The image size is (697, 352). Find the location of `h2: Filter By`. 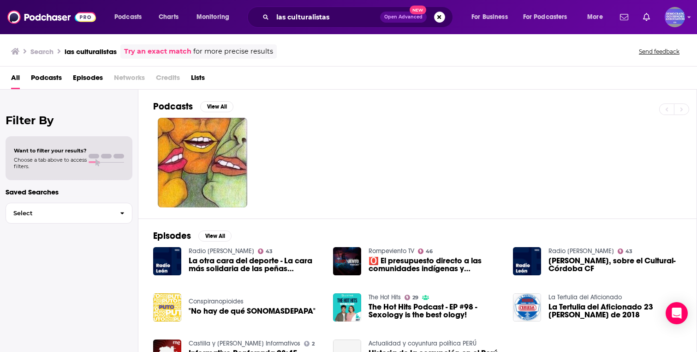

h2: Filter By is located at coordinates (69, 120).